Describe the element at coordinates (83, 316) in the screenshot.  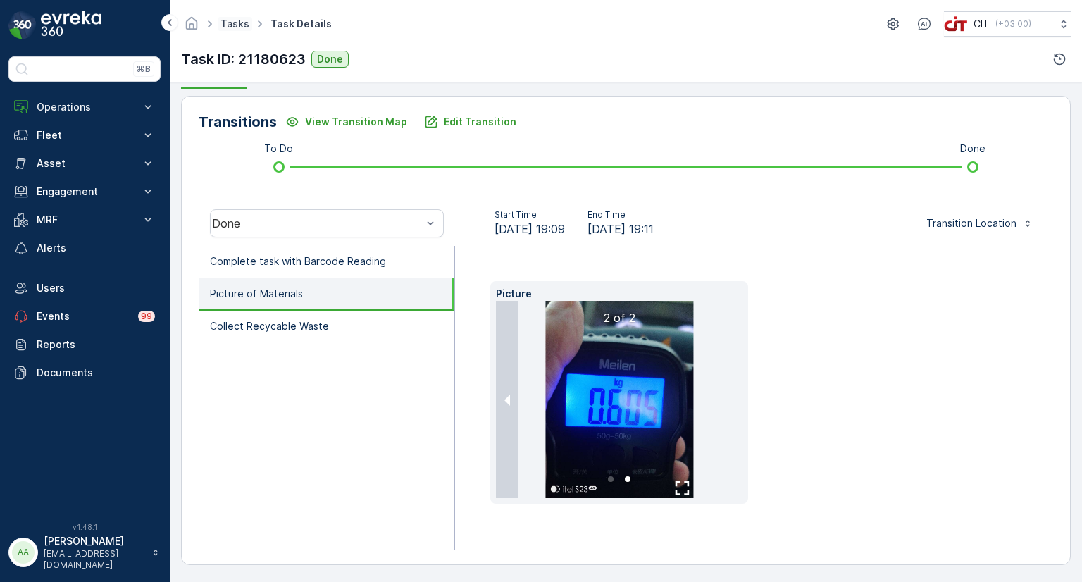
I see `p: Events` at that location.